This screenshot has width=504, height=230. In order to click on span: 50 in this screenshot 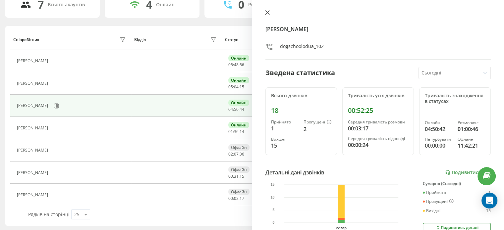, I will do `click(236, 109)`.